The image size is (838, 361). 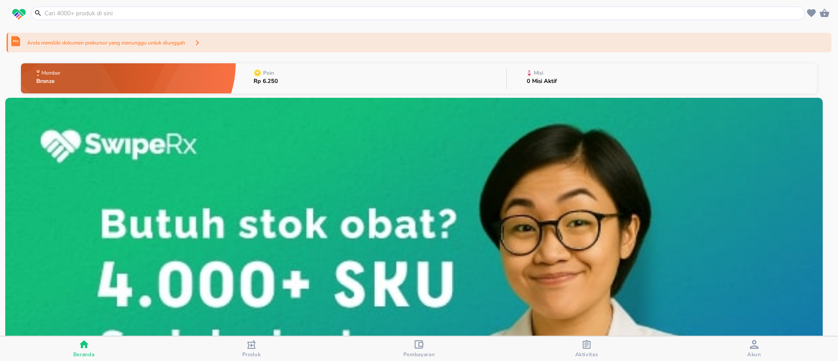 What do you see at coordinates (423, 13) in the screenshot?
I see `input: Cari 4000+ produk di sini` at bounding box center [423, 13].